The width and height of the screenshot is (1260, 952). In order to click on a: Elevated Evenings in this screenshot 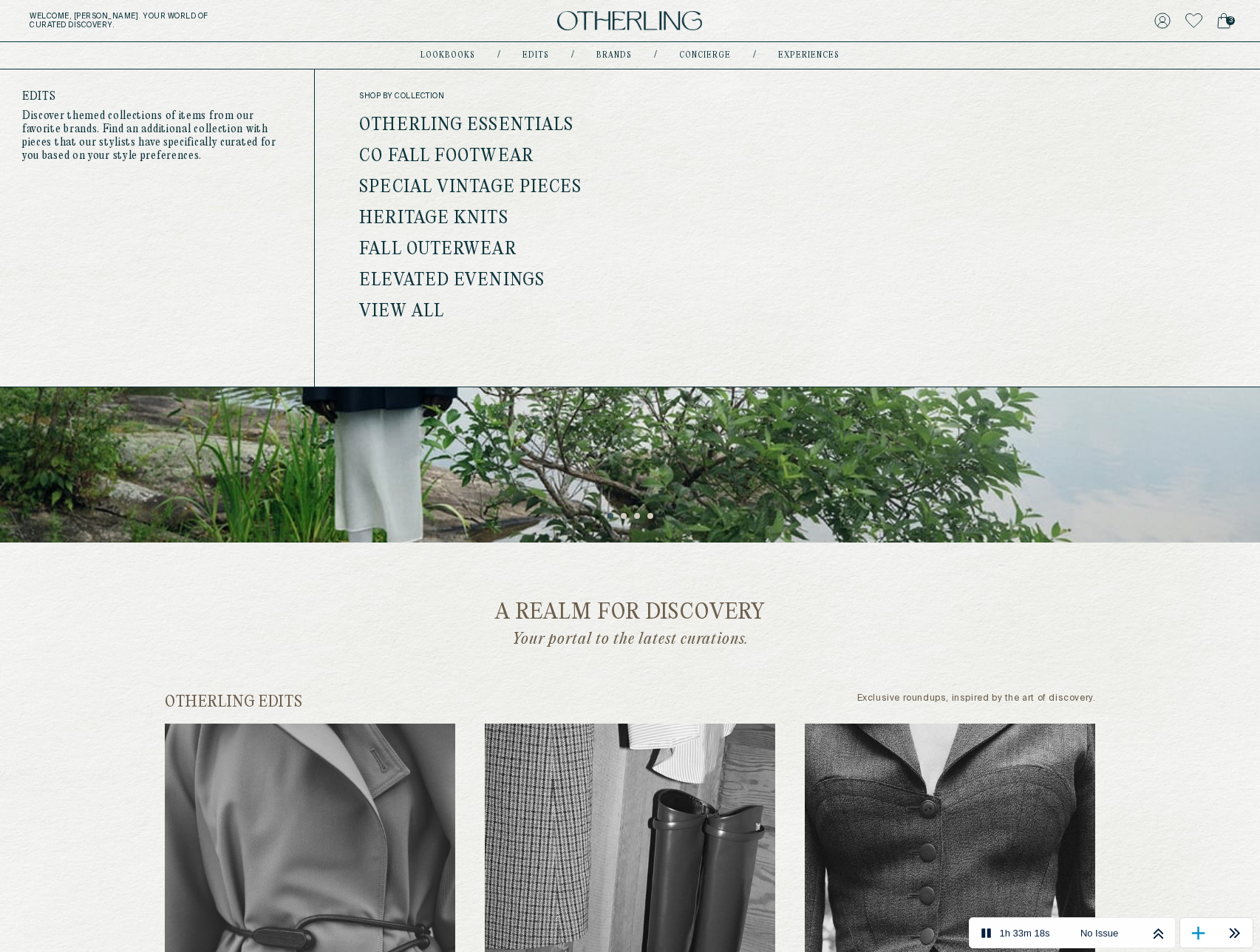, I will do `click(452, 281)`.